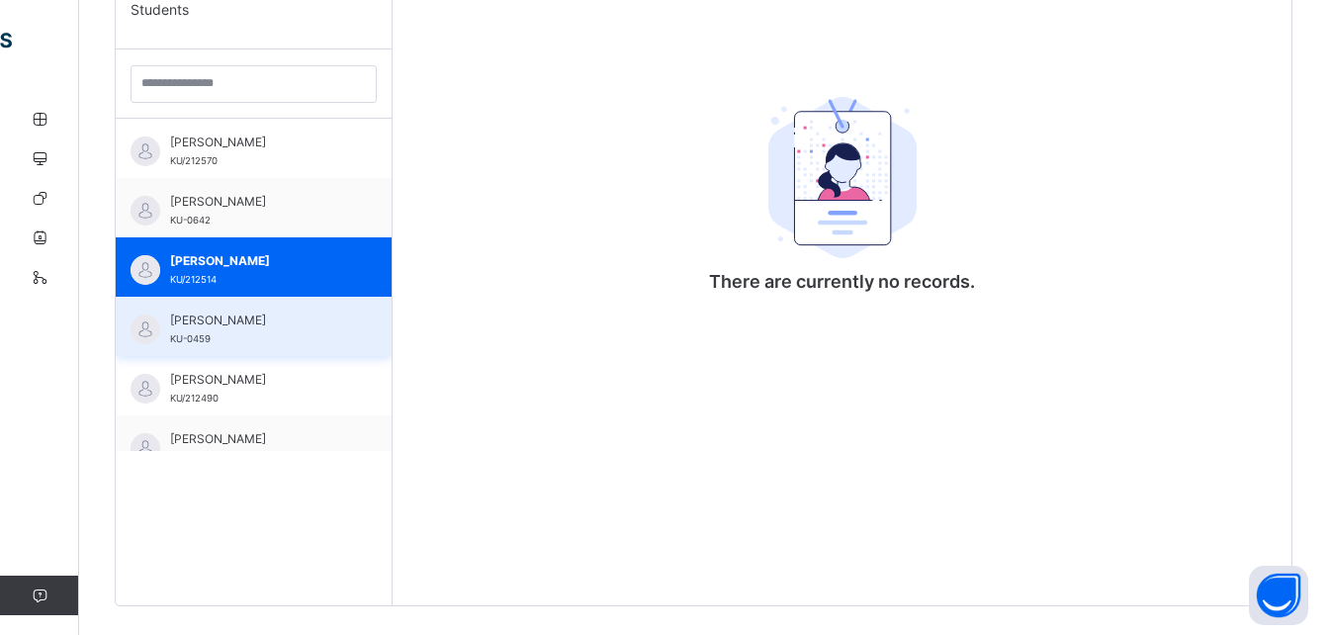  I want to click on span: KU-0642, so click(190, 220).